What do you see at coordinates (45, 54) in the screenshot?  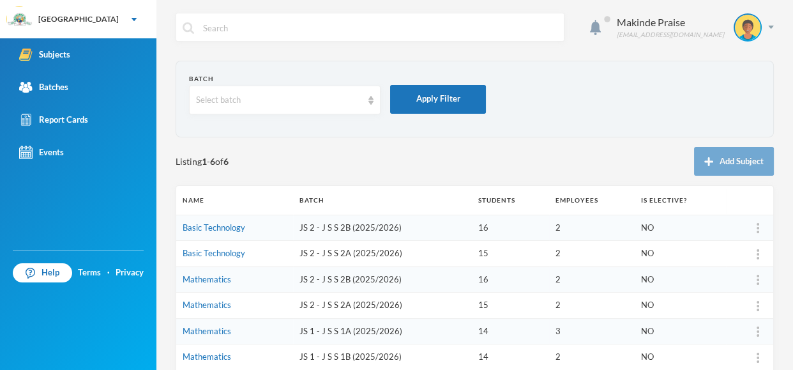 I see `div: Subjects` at bounding box center [45, 54].